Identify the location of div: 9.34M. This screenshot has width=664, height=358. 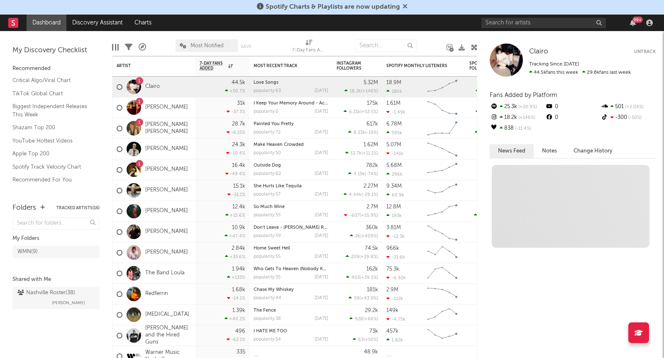
(394, 186).